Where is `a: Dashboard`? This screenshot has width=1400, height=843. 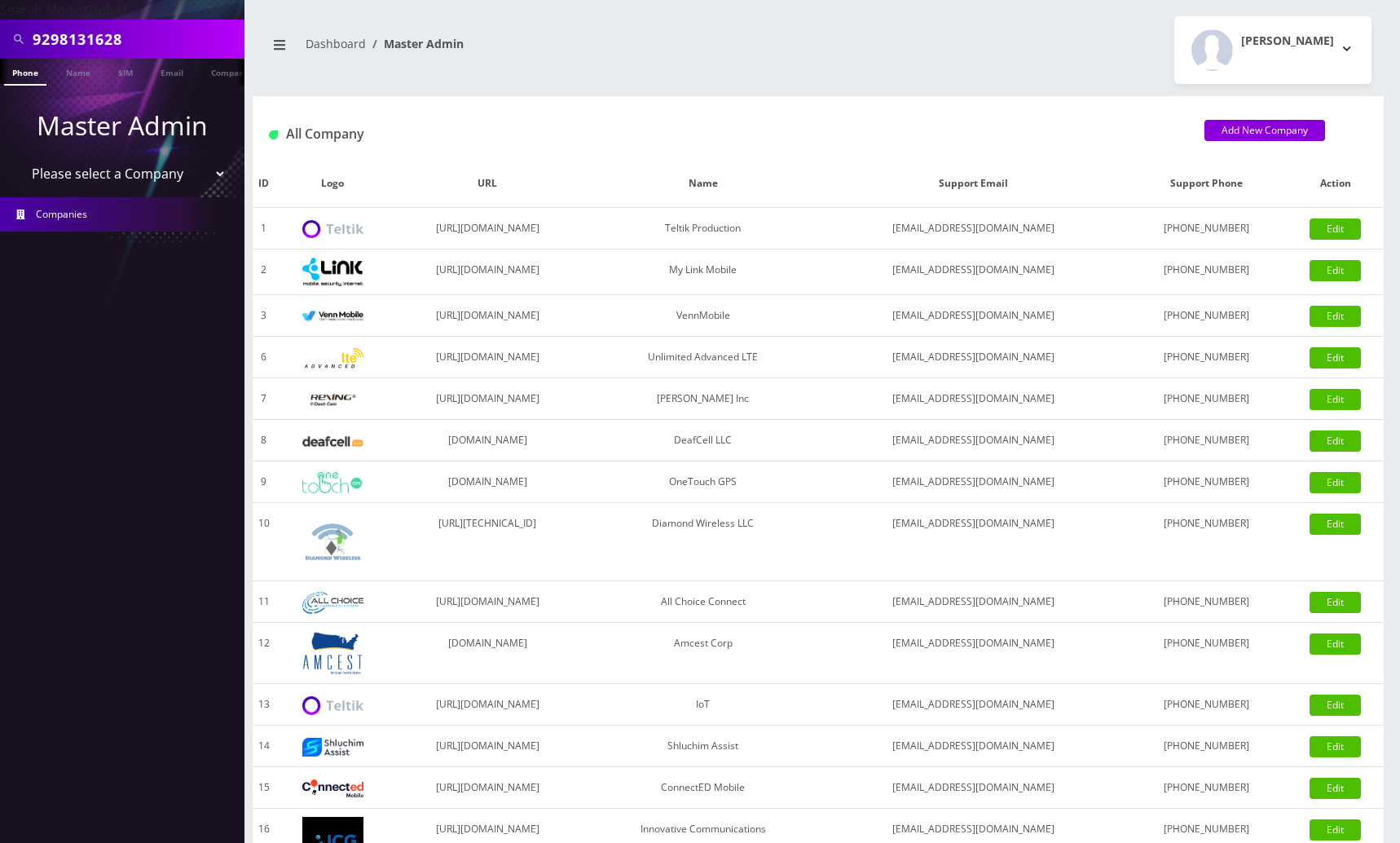
a: Dashboard is located at coordinates (335, 43).